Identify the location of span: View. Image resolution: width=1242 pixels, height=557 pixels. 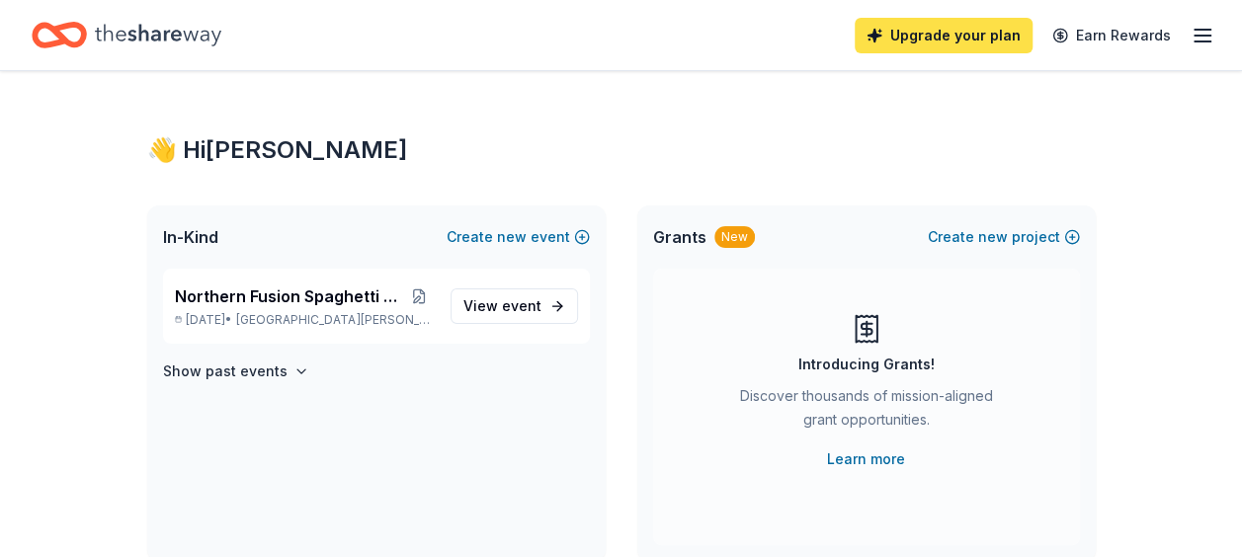
(502, 306).